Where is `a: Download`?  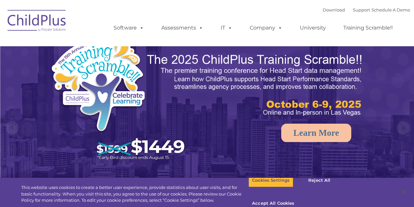
a: Download is located at coordinates (334, 10).